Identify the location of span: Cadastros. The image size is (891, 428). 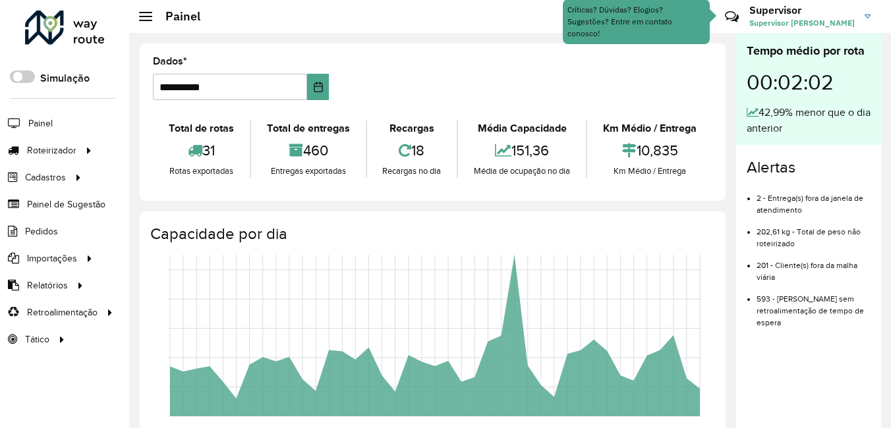
(45, 177).